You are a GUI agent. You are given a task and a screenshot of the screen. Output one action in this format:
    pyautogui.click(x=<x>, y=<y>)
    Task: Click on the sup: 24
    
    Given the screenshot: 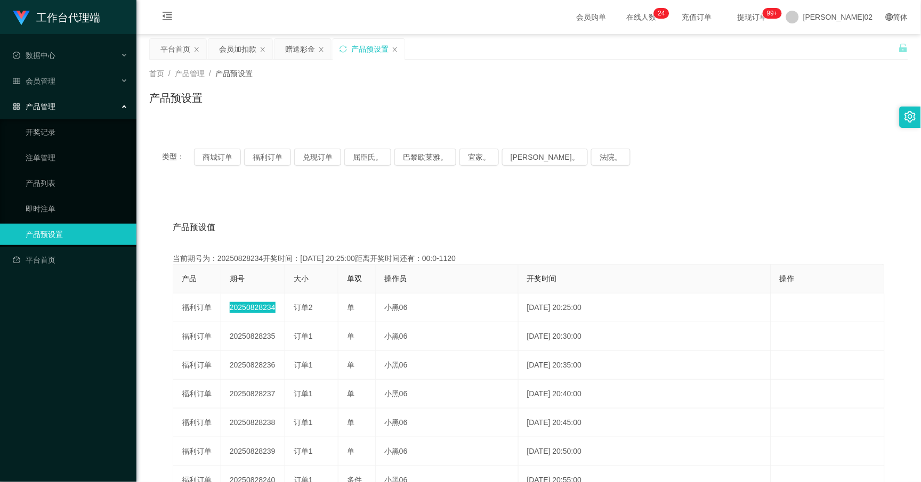 What is the action you would take?
    pyautogui.click(x=661, y=13)
    